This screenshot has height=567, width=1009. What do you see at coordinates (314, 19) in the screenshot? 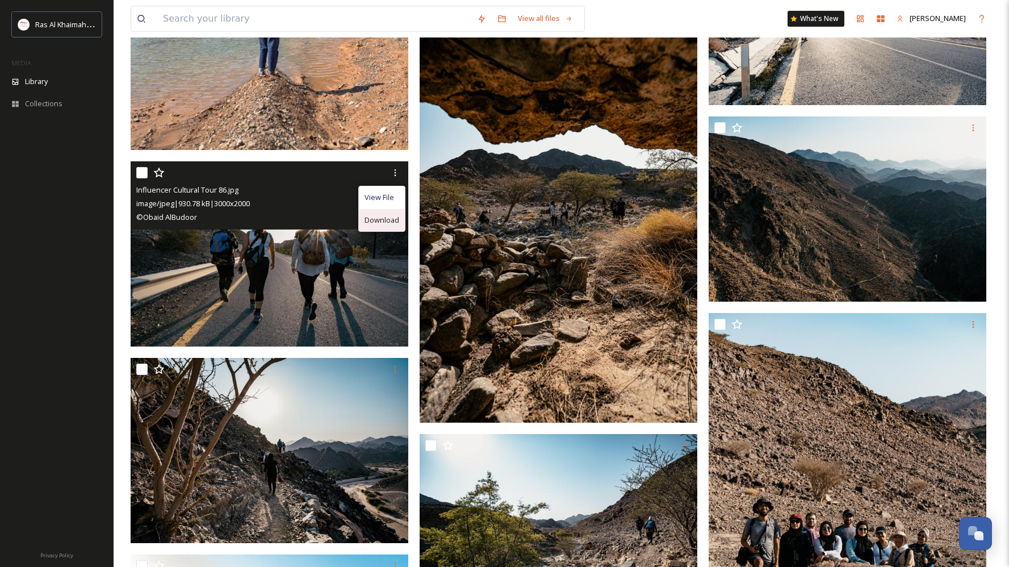
I see `input: Search your library` at bounding box center [314, 19].